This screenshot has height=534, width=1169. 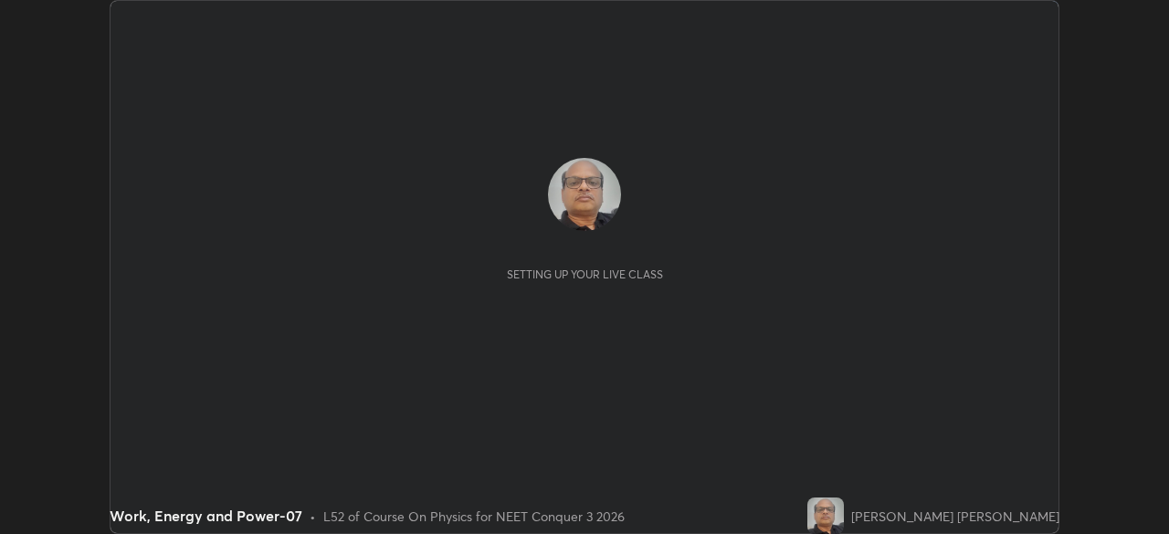 What do you see at coordinates (584, 274) in the screenshot?
I see `div: Setting up your live class` at bounding box center [584, 274].